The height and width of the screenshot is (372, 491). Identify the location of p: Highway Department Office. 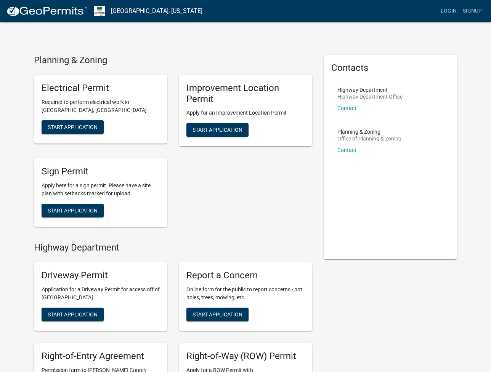
(370, 97).